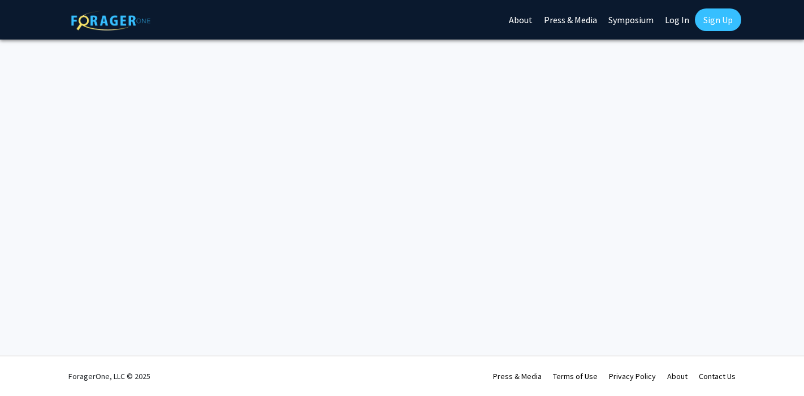 The width and height of the screenshot is (804, 396). What do you see at coordinates (718, 20) in the screenshot?
I see `a: Sign Up` at bounding box center [718, 20].